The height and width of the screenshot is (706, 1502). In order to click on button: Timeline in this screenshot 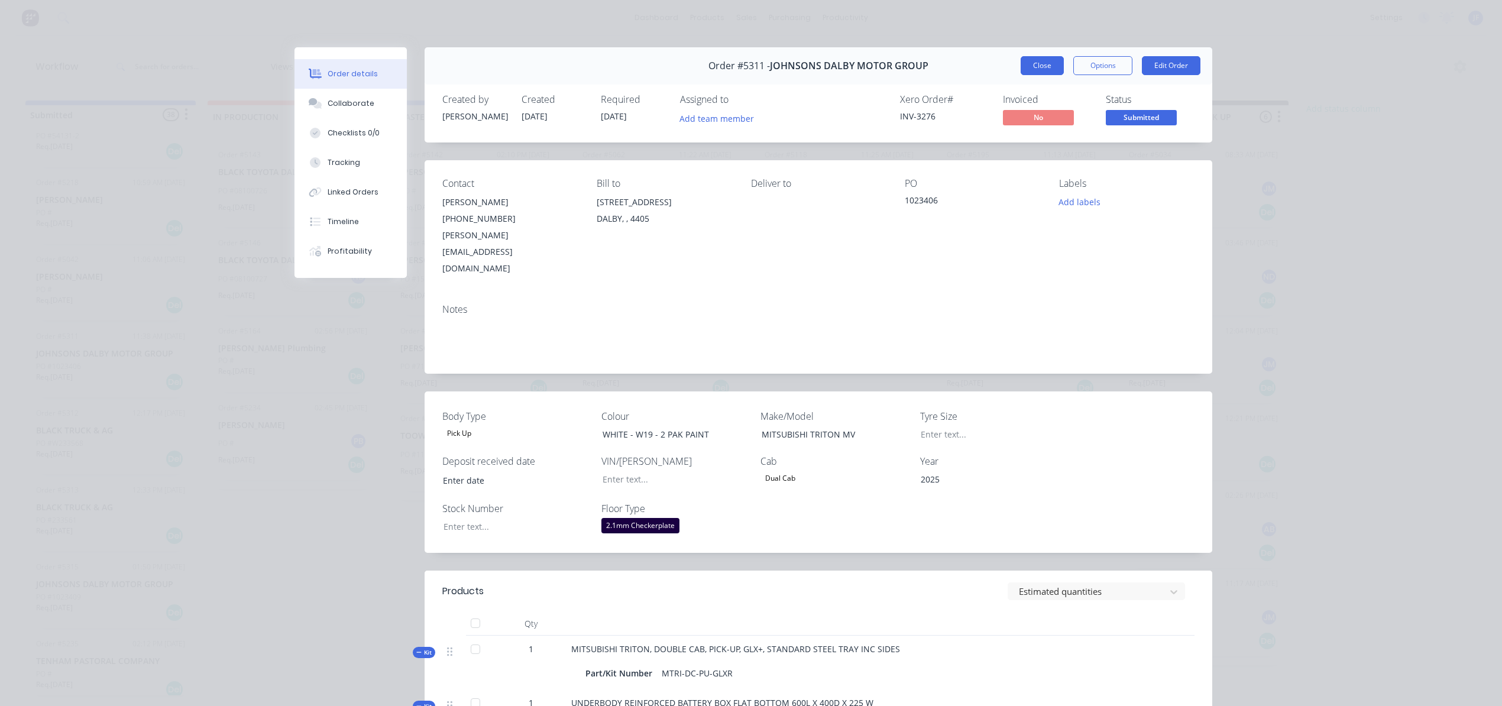, I will do `click(351, 222)`.